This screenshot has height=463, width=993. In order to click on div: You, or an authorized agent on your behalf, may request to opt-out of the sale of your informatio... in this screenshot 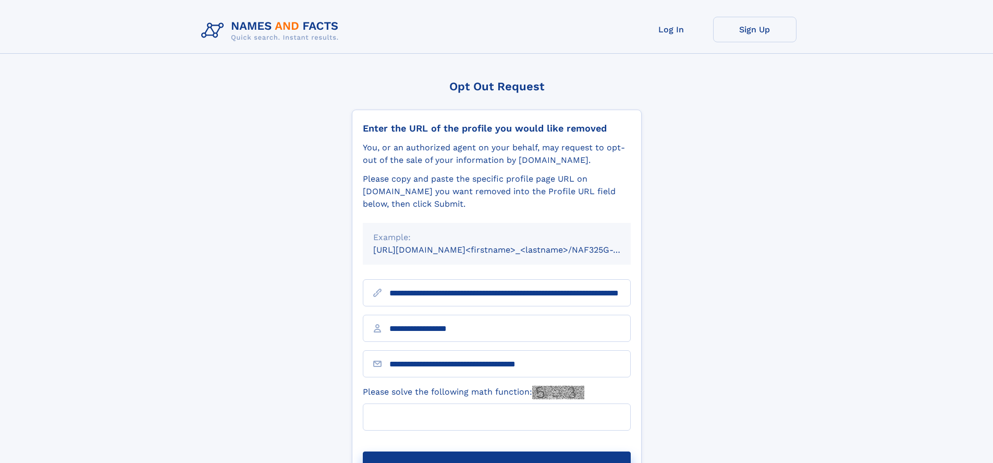, I will do `click(497, 154)`.